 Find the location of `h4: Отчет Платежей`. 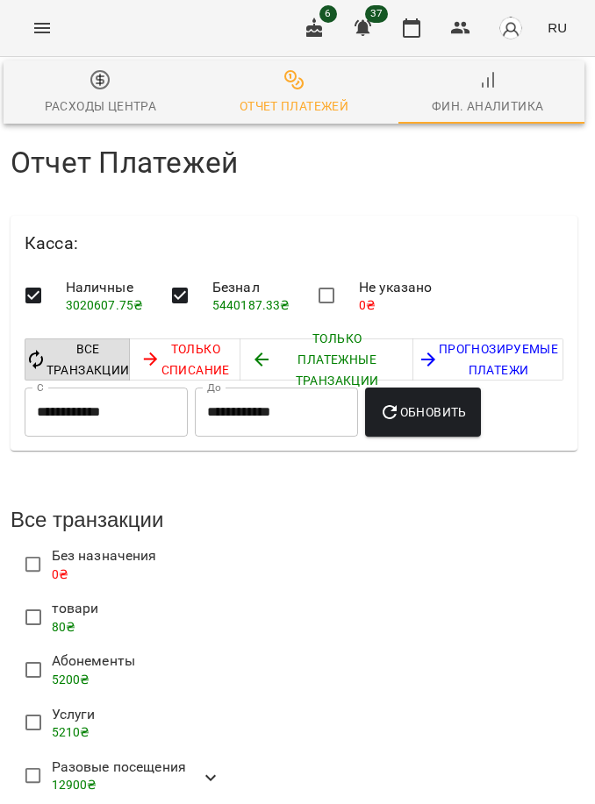

h4: Отчет Платежей is located at coordinates (294, 162).